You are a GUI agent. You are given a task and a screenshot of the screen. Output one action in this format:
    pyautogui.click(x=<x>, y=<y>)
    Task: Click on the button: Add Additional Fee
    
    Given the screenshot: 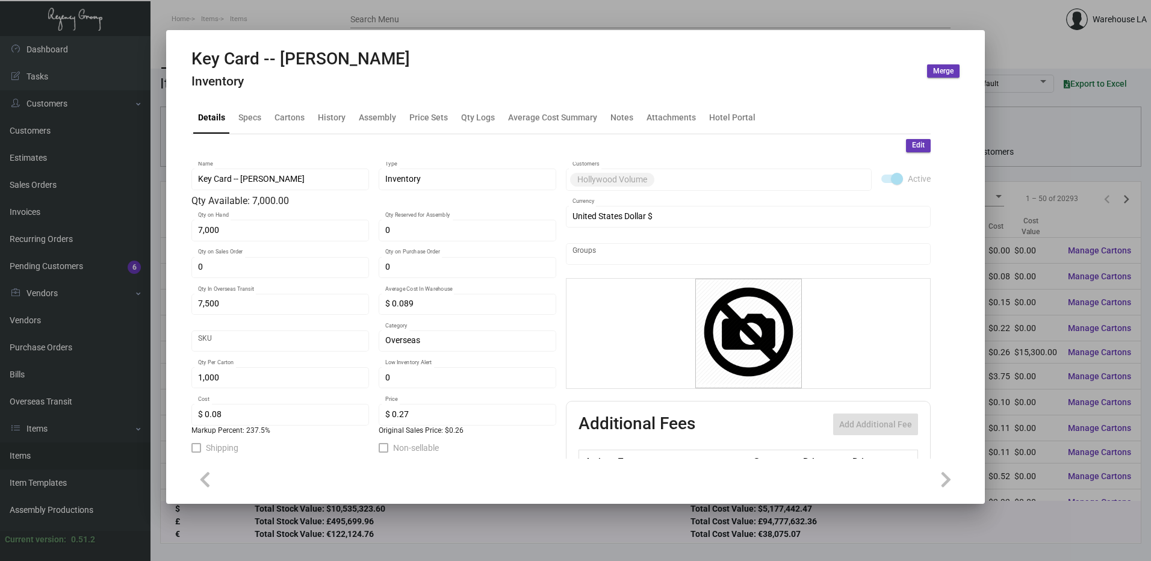 What is the action you would take?
    pyautogui.click(x=875, y=424)
    